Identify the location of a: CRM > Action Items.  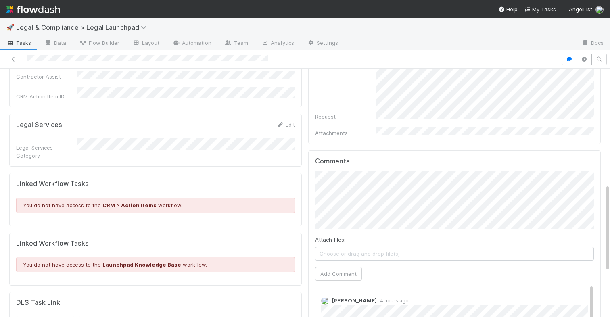
(130, 205).